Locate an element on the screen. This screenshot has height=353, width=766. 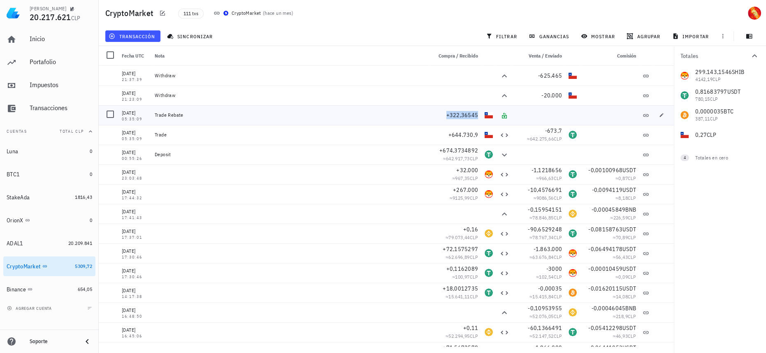
a: Transacciones is located at coordinates (49, 109).